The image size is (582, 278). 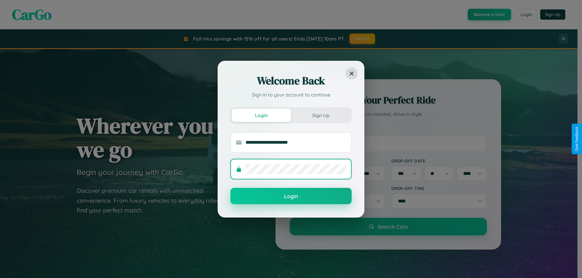 I want to click on button: Sign Up, so click(x=320, y=115).